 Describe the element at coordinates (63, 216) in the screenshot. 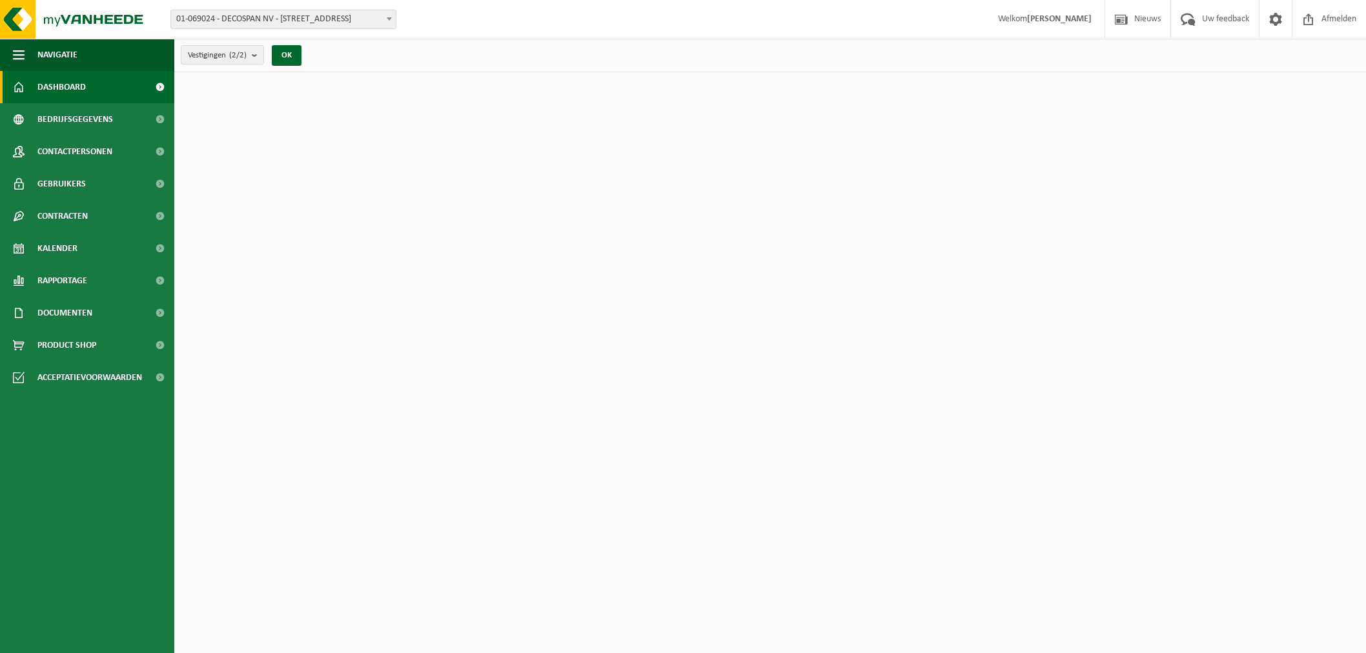

I see `span: Contracten` at that location.